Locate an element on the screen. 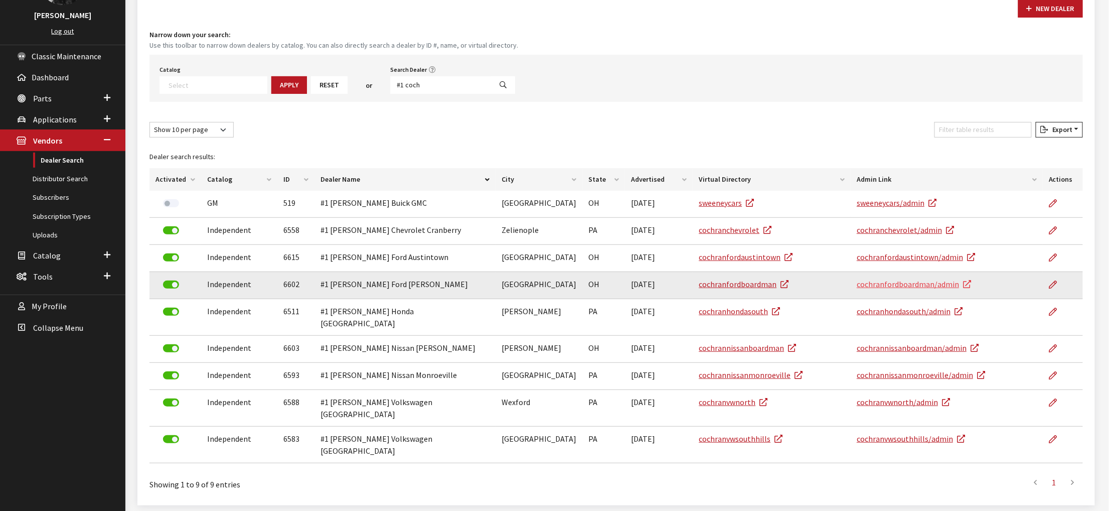 The image size is (1109, 511). textarea: Search is located at coordinates (218, 85).